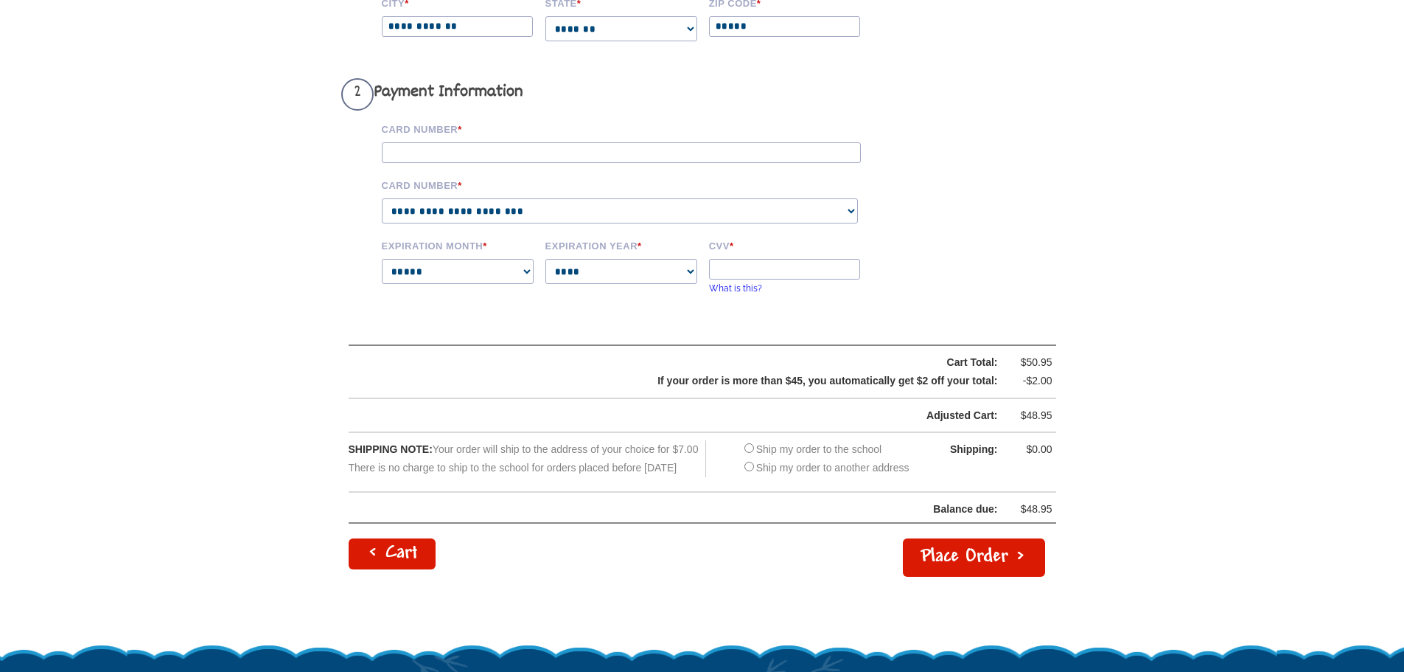  Describe the element at coordinates (459, 245) in the screenshot. I see `label: Expiration Month` at that location.